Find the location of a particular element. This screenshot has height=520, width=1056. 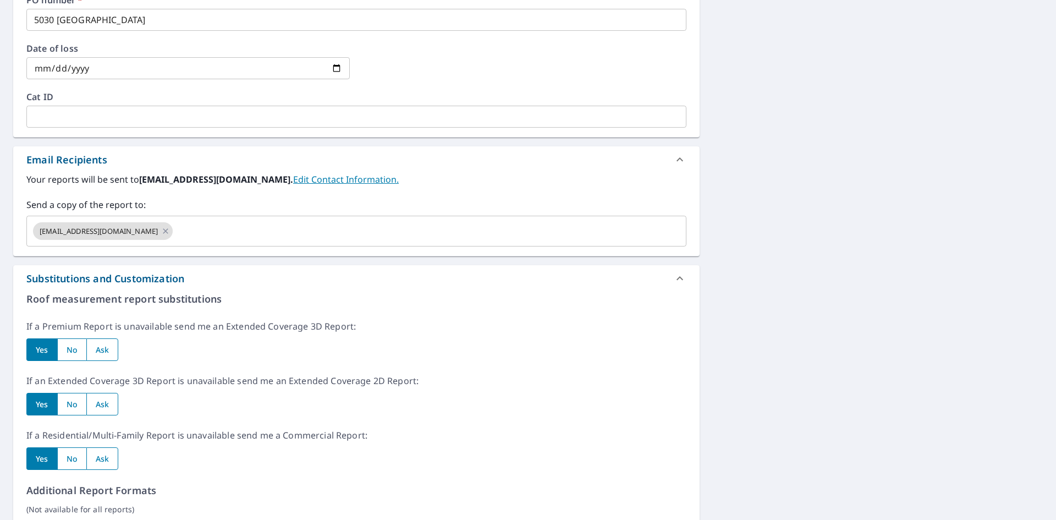

p: Additional Report Formats is located at coordinates (356, 490).